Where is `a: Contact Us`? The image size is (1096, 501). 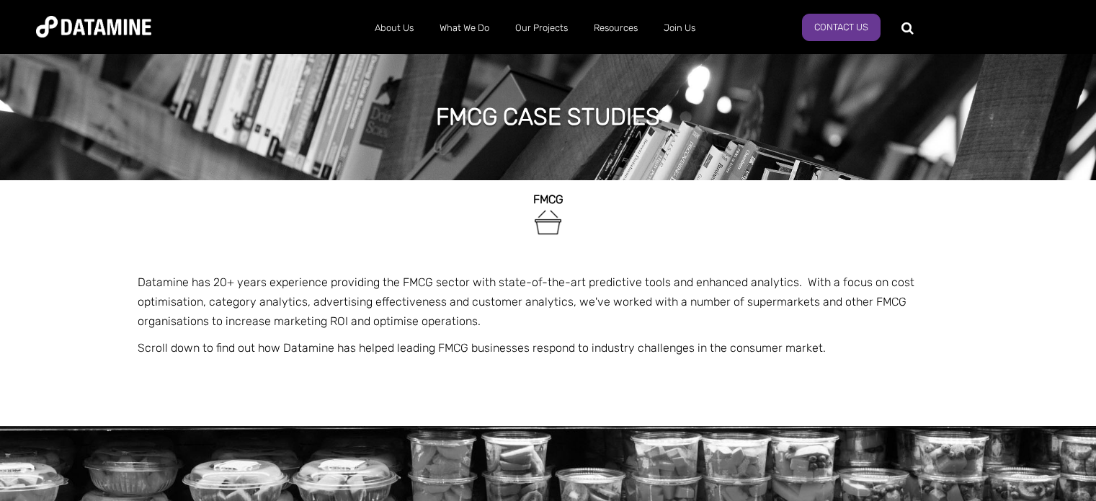 a: Contact Us is located at coordinates (841, 27).